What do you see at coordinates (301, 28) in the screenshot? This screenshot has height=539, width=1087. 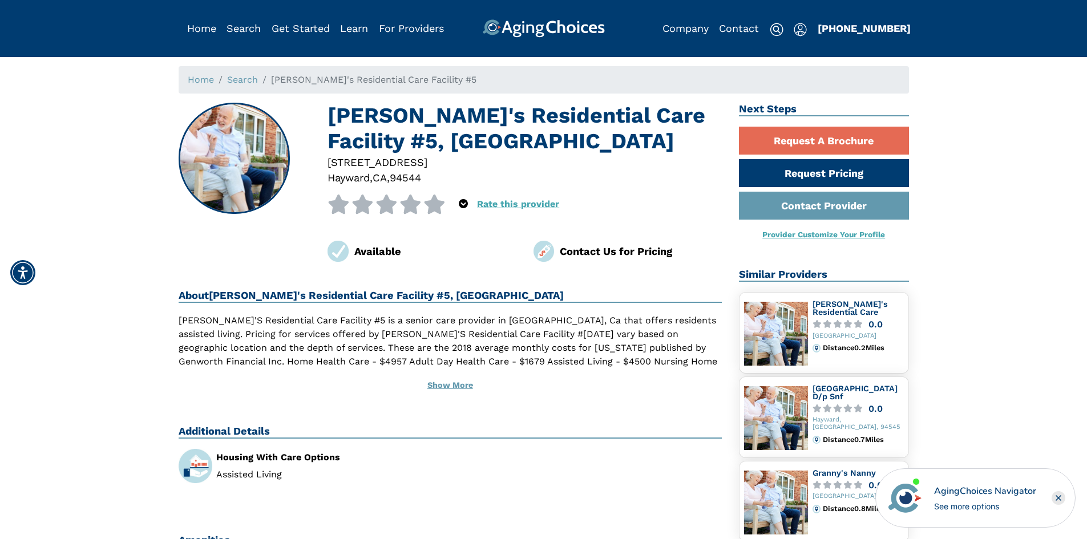 I see `a: Get Started` at bounding box center [301, 28].